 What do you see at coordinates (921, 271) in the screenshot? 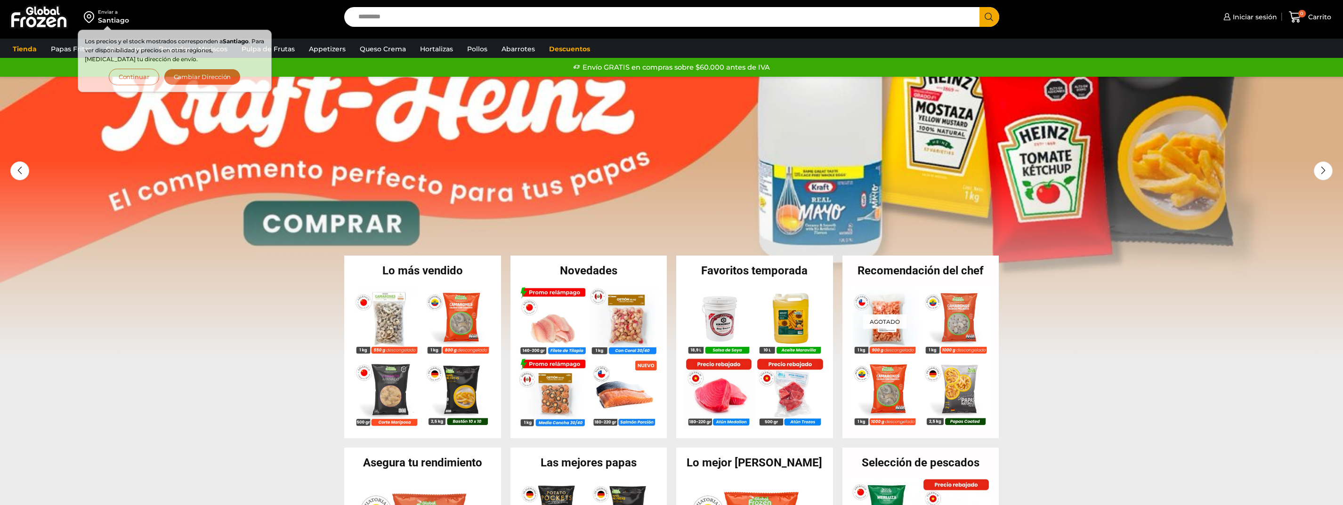
I see `h2: Recomendación del chef` at bounding box center [921, 271].